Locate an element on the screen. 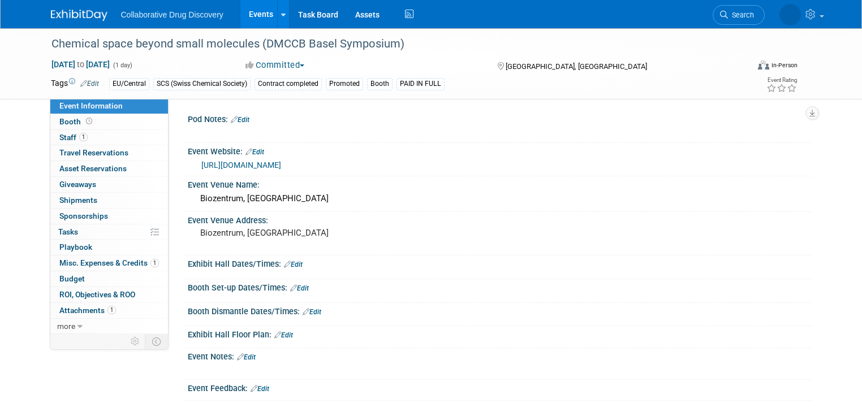 The height and width of the screenshot is (412, 862). div: Chemical space beyond small molecules (DMCCB Basel Symposium) is located at coordinates (391, 44).